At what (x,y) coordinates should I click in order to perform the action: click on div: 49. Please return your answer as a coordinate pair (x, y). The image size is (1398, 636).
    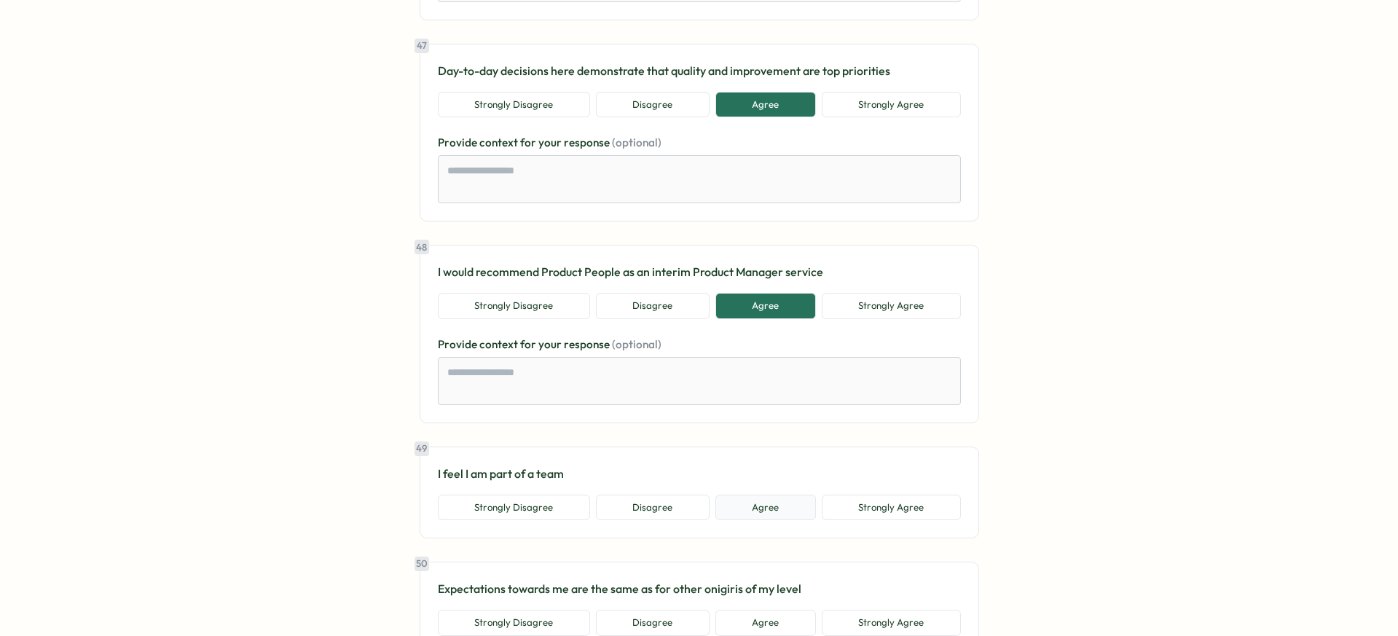
    Looking at the image, I should click on (422, 449).